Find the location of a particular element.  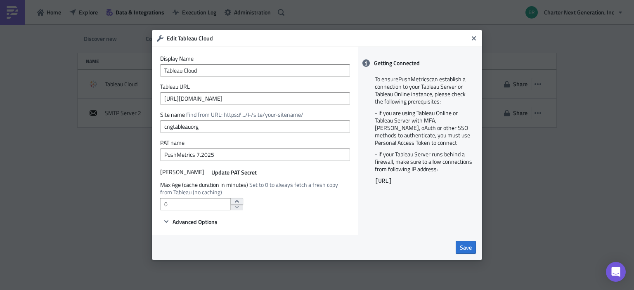

input: Enter a number... is located at coordinates (195, 204).